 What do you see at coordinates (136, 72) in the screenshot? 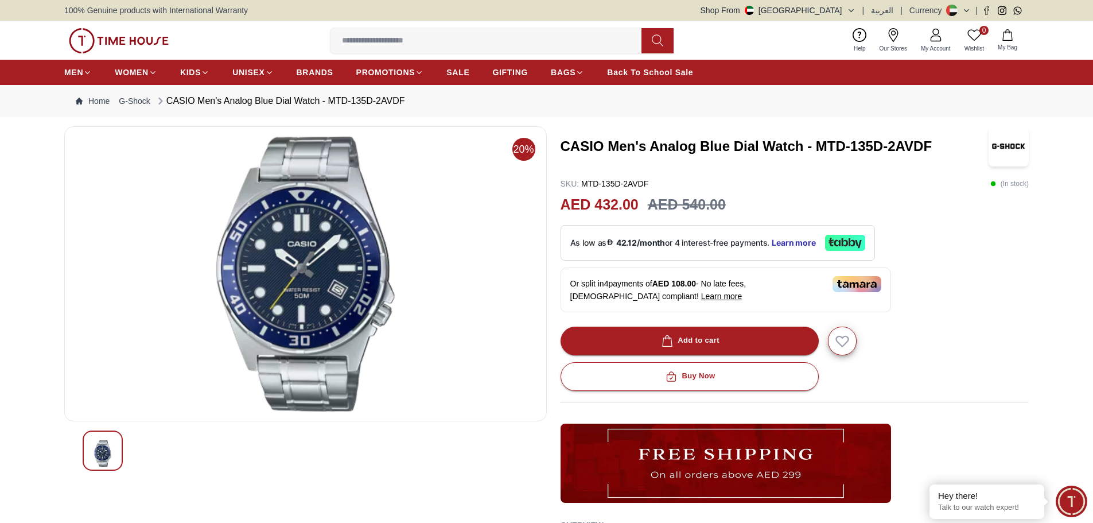
I see `a: WOMEN` at bounding box center [136, 72].